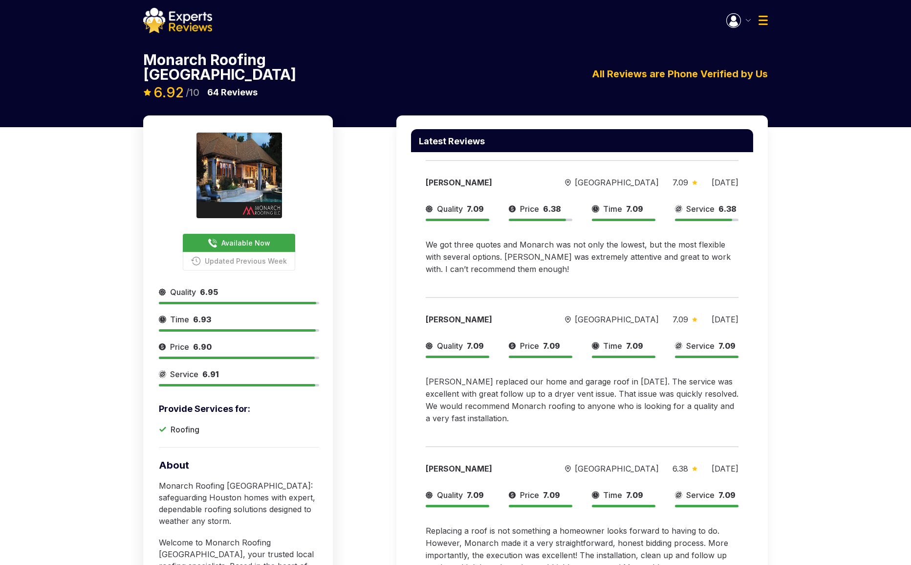 The image size is (911, 565). I want to click on span: /10, so click(193, 92).